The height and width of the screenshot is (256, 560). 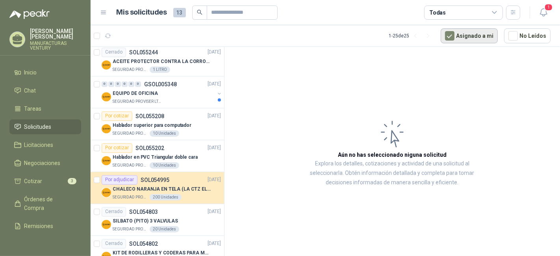 What do you see at coordinates (33, 109) in the screenshot?
I see `span: Tareas` at bounding box center [33, 109].